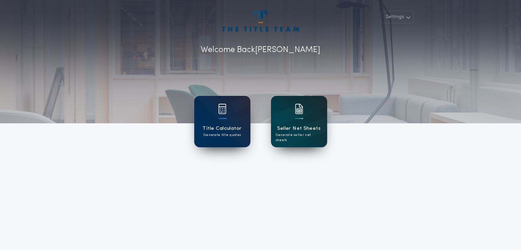  I want to click on h1: Seller Net Sheets, so click(298, 128).